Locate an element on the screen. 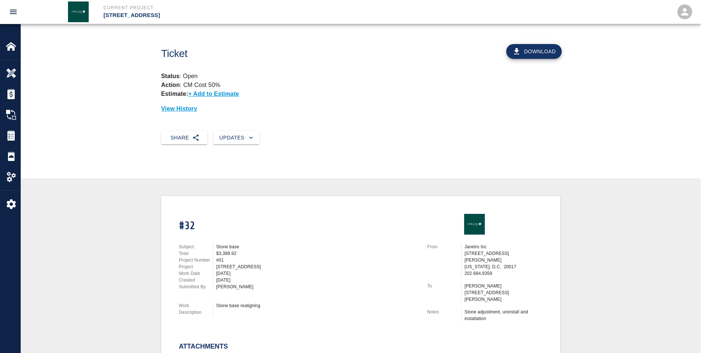  p: Work Date is located at coordinates (196, 273).